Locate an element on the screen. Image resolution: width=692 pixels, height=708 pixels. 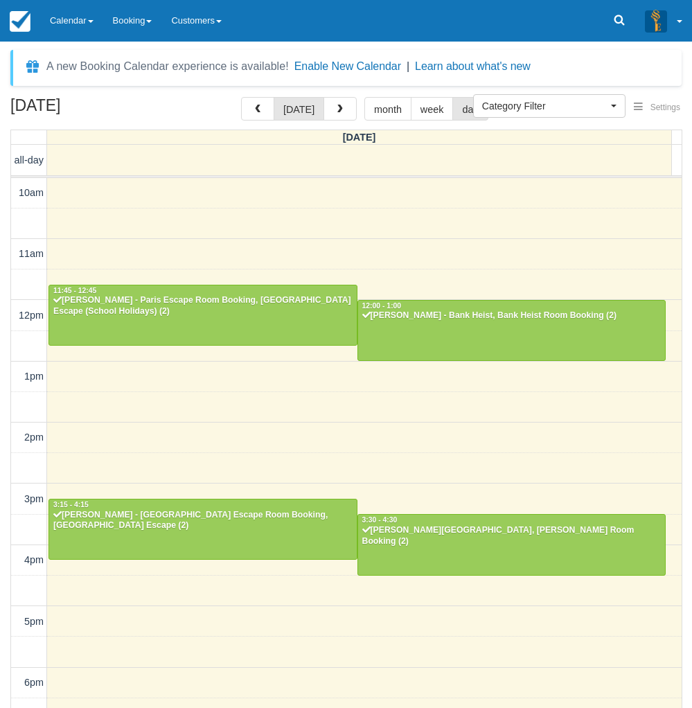
div: A new Booking Calendar experience is available! is located at coordinates (168, 67).